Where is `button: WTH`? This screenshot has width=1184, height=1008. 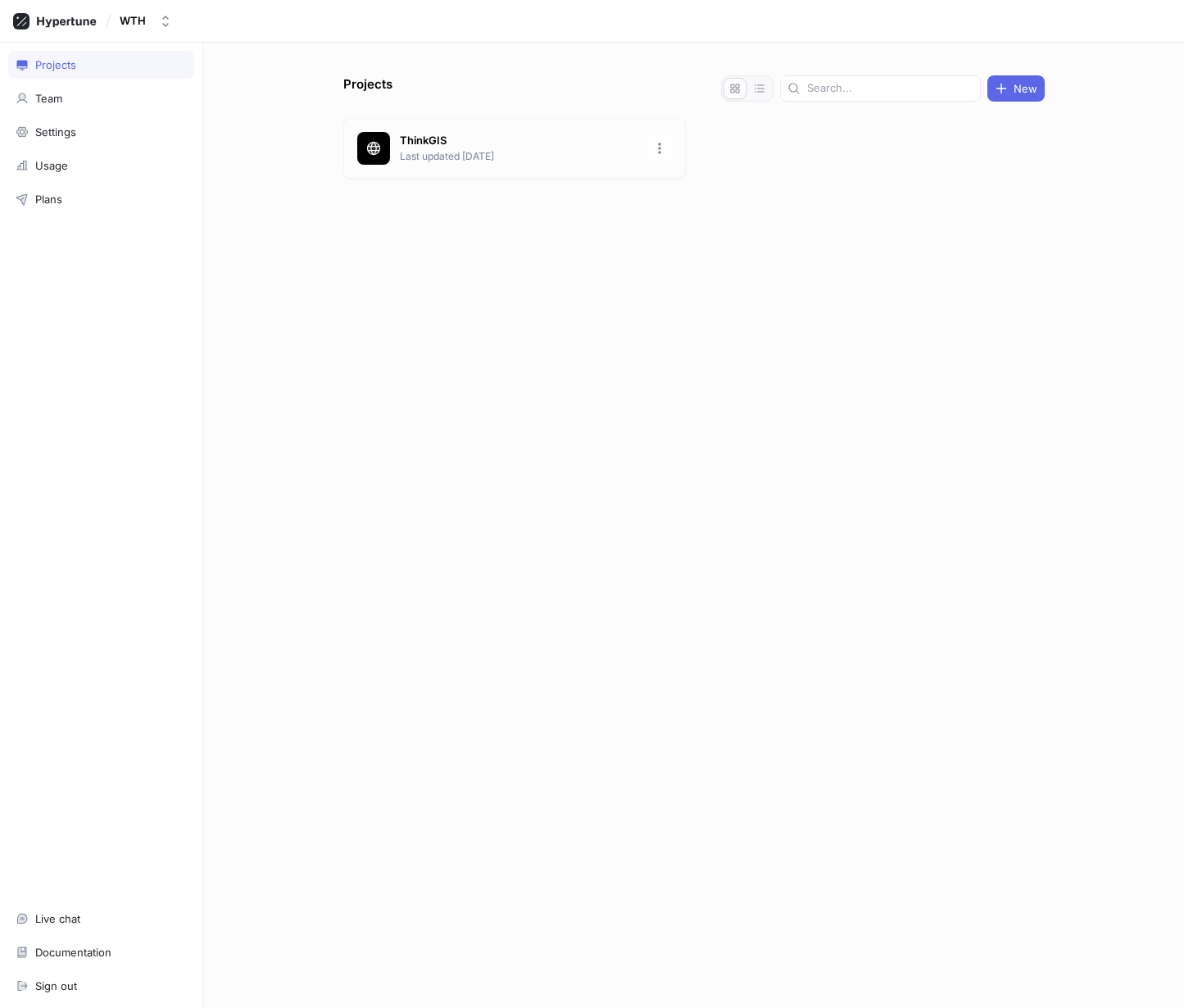
button: WTH is located at coordinates (146, 21).